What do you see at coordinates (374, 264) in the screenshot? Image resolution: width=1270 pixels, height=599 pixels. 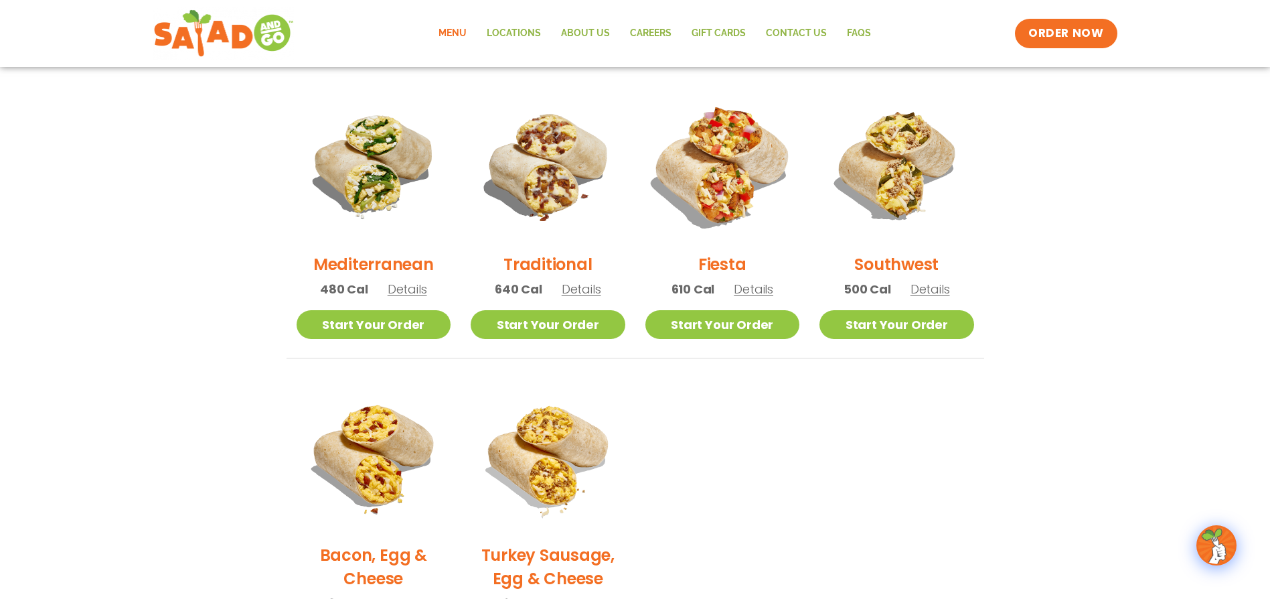 I see `h2: Mediterranean` at bounding box center [374, 264].